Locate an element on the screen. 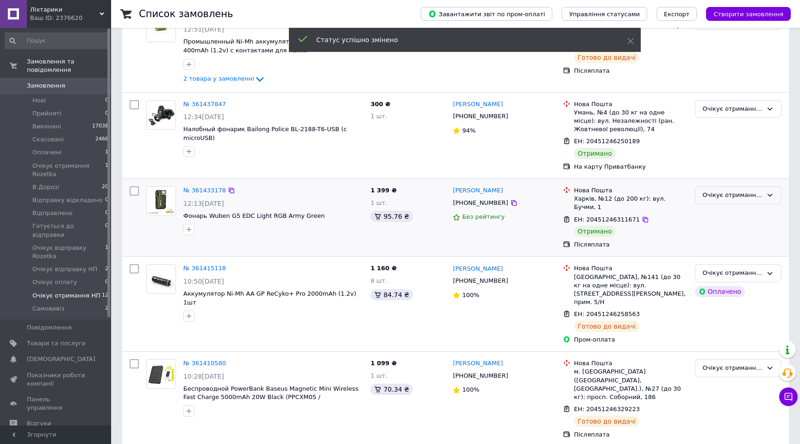  span: В Дорозі is located at coordinates (46, 187).